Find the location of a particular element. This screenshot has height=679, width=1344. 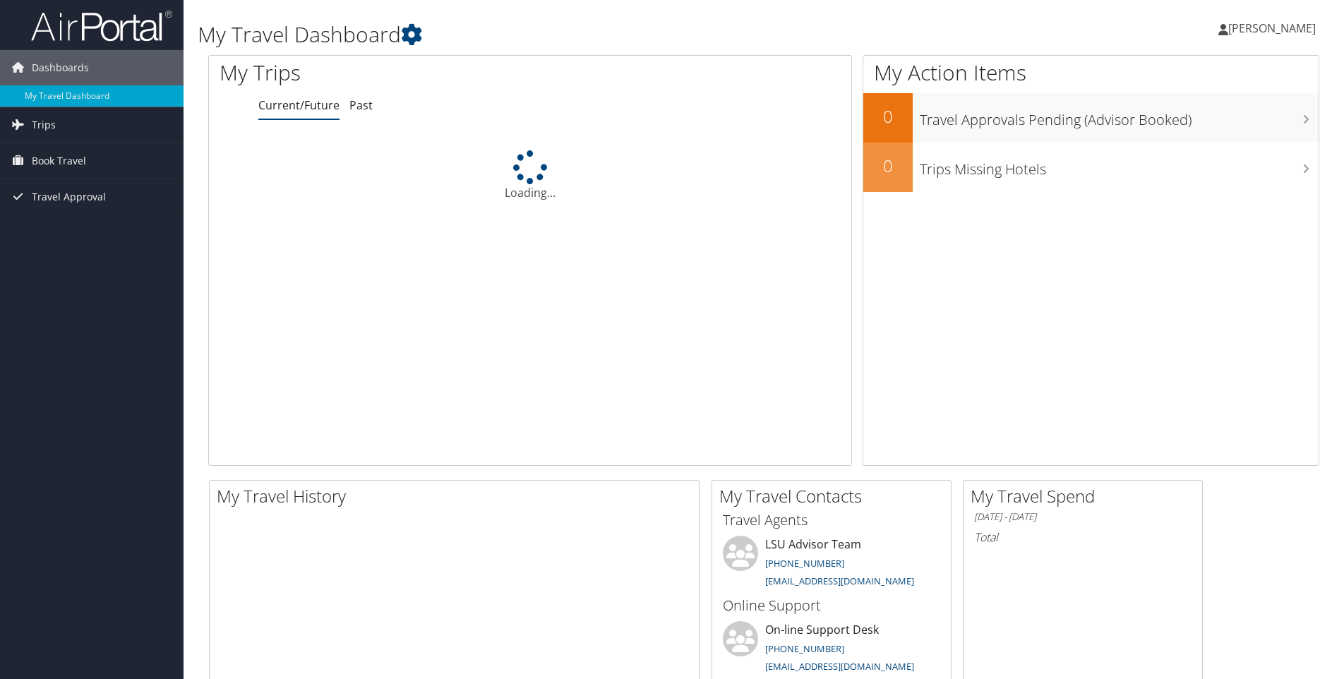

h2: My Travel Contacts is located at coordinates (835, 496).